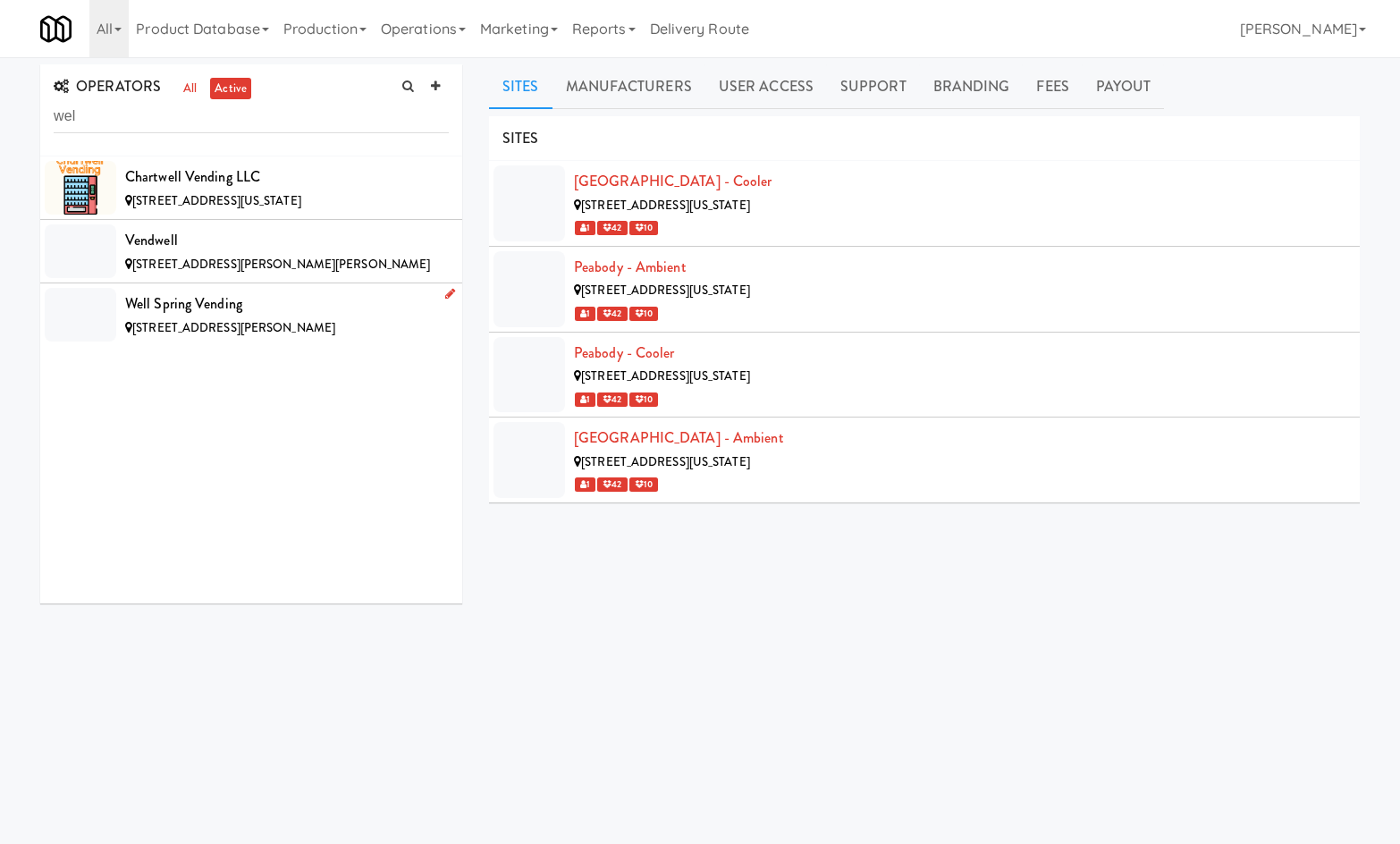 The height and width of the screenshot is (844, 1400). What do you see at coordinates (766, 87) in the screenshot?
I see `a: User Access` at bounding box center [766, 87].